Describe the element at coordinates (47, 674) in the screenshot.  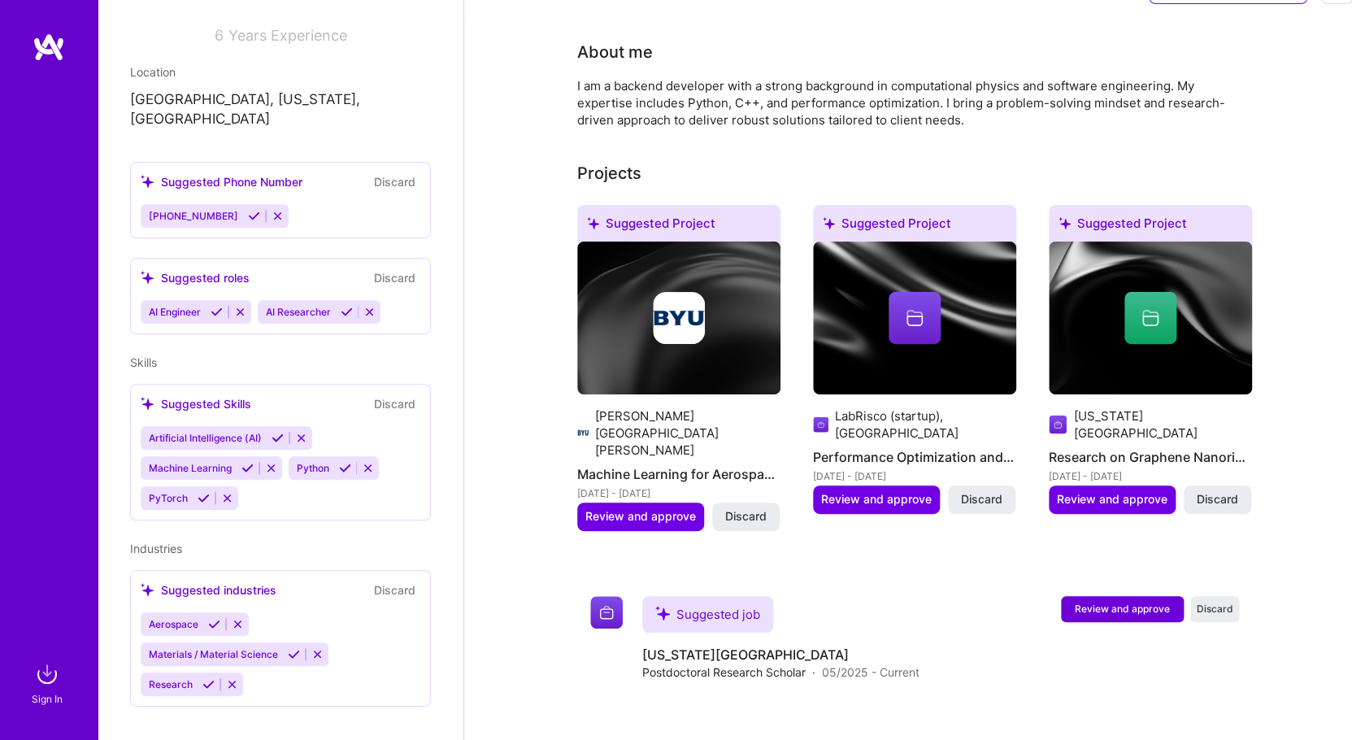
I see `img: sign in` at that location.